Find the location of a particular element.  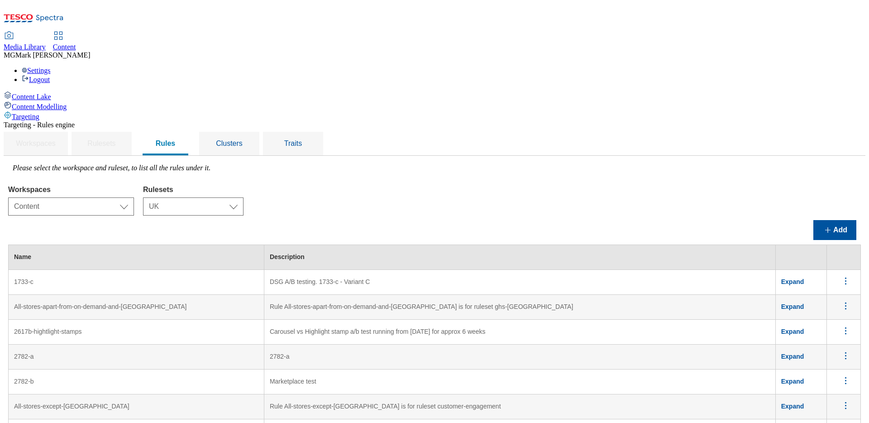

label: Workspaces is located at coordinates (71, 190).